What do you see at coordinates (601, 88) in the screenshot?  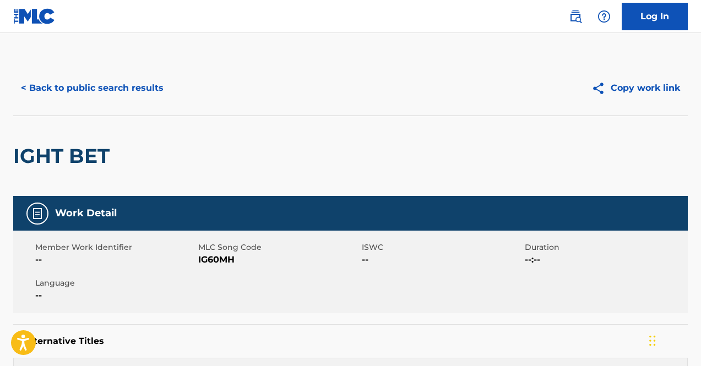 I see `img: Copy work link` at bounding box center [601, 88].